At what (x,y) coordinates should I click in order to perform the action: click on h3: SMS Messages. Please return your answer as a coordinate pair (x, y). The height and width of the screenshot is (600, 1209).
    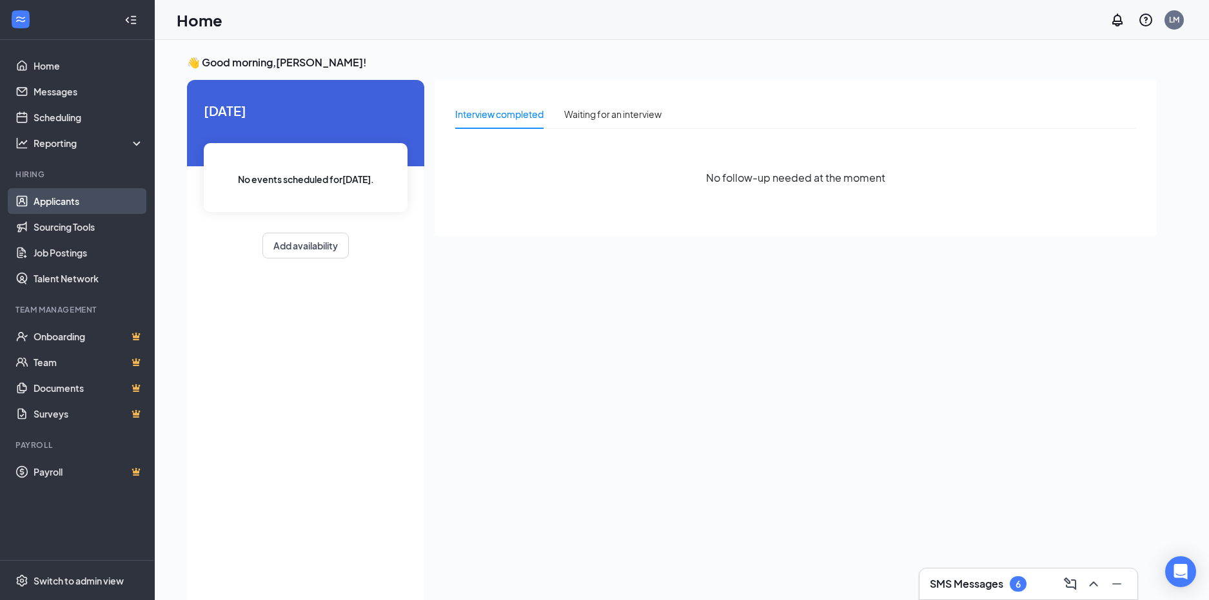
    Looking at the image, I should click on (966, 584).